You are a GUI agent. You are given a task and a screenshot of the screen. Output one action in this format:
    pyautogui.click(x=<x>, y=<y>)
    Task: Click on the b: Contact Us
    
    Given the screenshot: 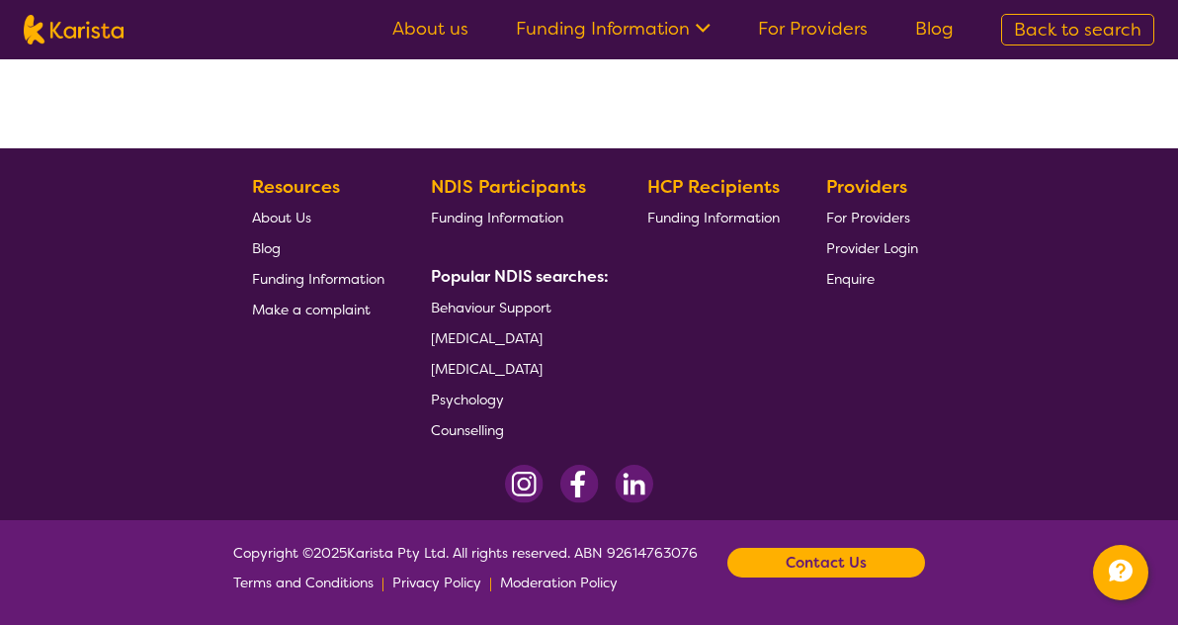 What is the action you would take?
    pyautogui.click(x=826, y=562)
    